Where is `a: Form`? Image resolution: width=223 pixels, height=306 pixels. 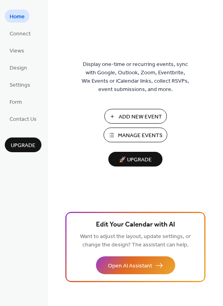
a: Form is located at coordinates (16, 101).